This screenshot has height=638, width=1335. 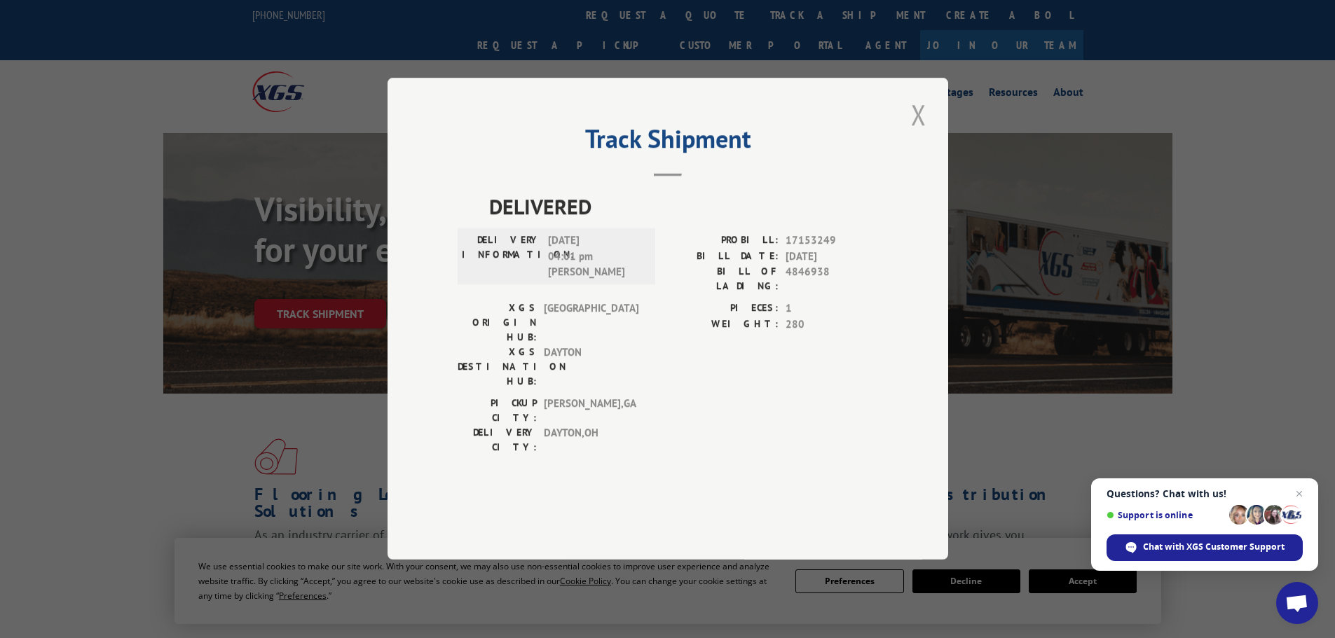 I want to click on span: DAYTON , OH, so click(x=591, y=441).